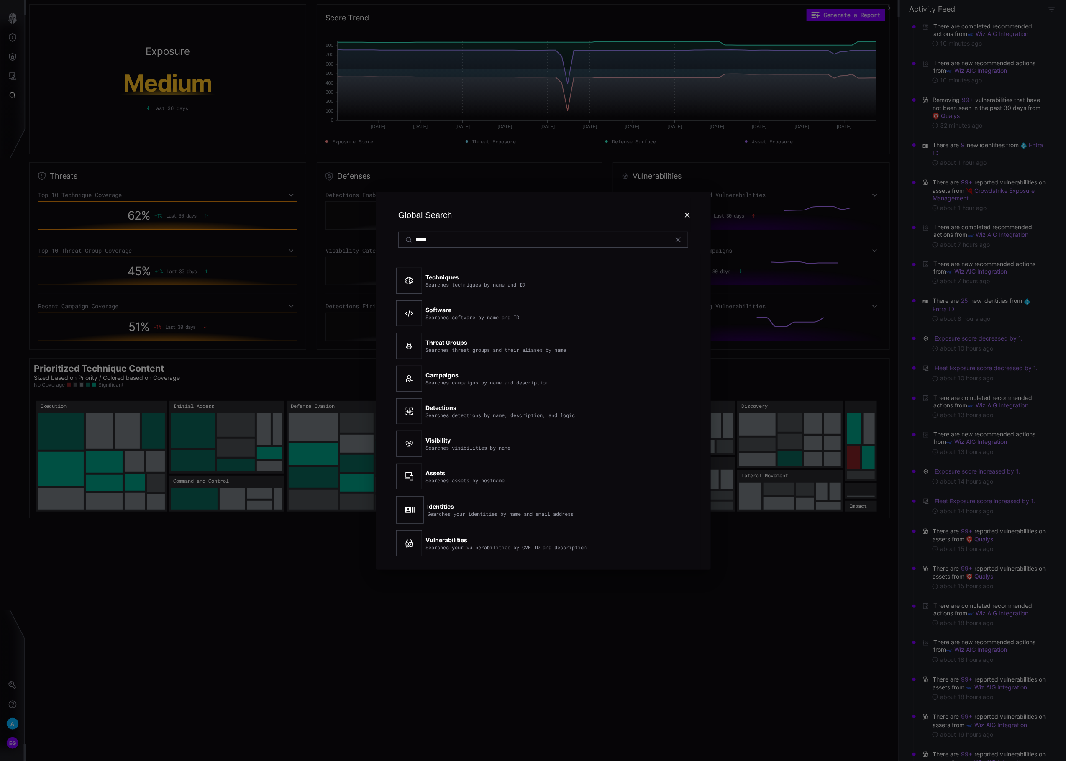  Describe the element at coordinates (442, 277) in the screenshot. I see `strong: Techniques` at that location.